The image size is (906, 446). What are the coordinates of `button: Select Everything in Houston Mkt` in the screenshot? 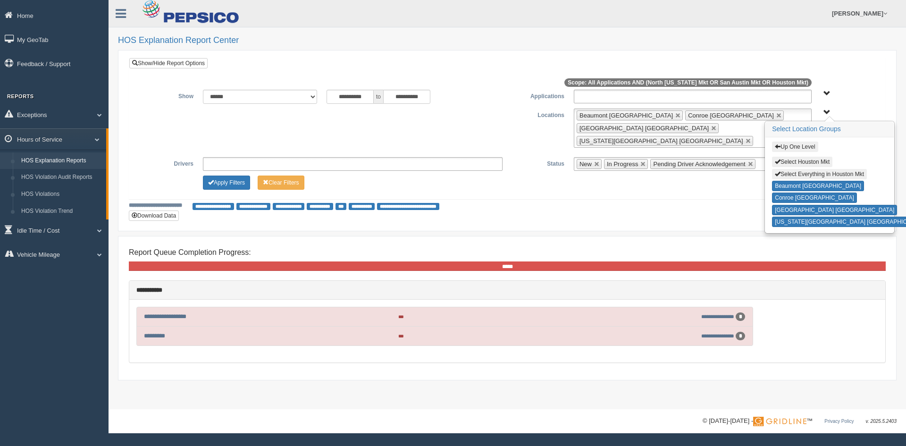 It's located at (819, 174).